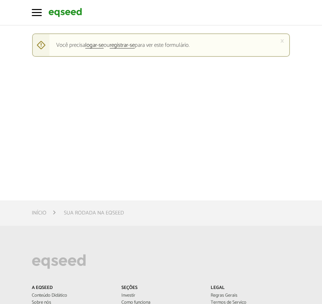 The width and height of the screenshot is (322, 304). I want to click on p: Legal, so click(250, 288).